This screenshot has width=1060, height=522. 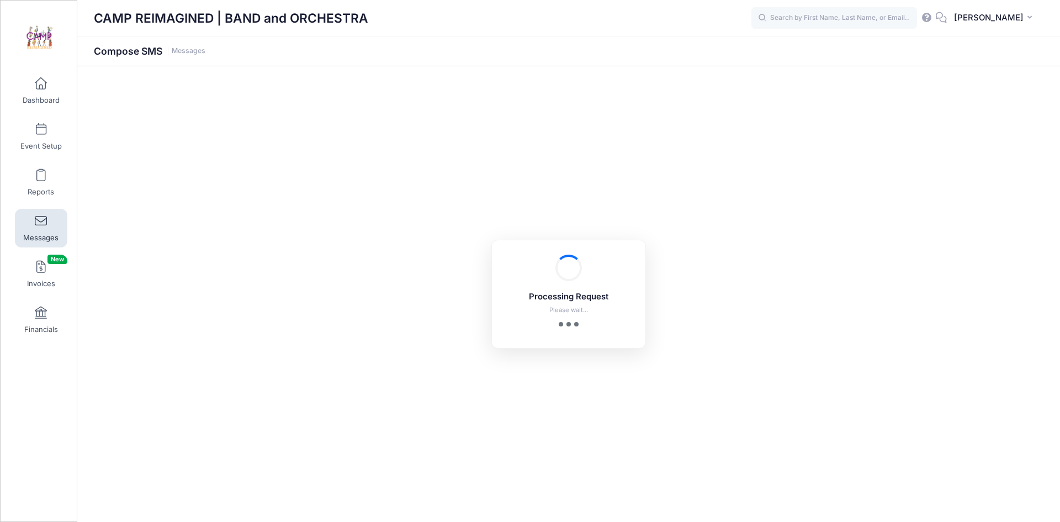 I want to click on h1: Compose SMS, so click(x=150, y=51).